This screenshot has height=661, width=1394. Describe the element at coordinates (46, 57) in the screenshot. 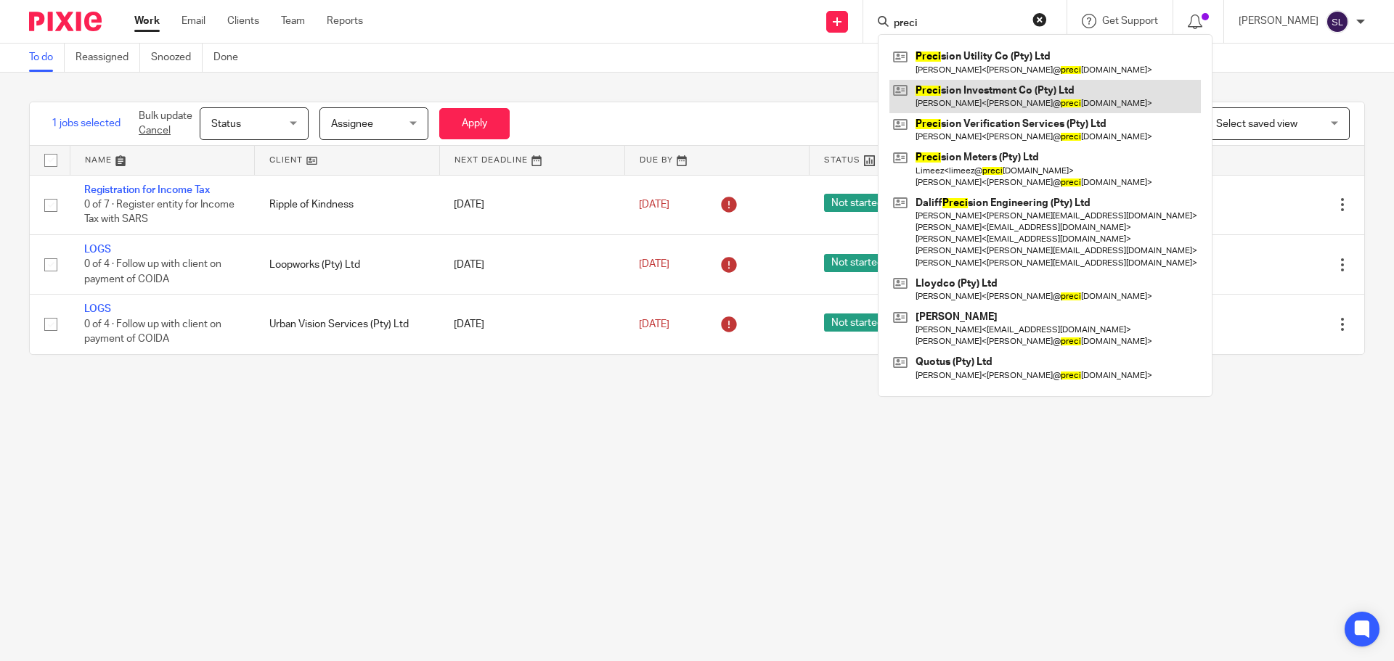

I see `a: To do` at that location.